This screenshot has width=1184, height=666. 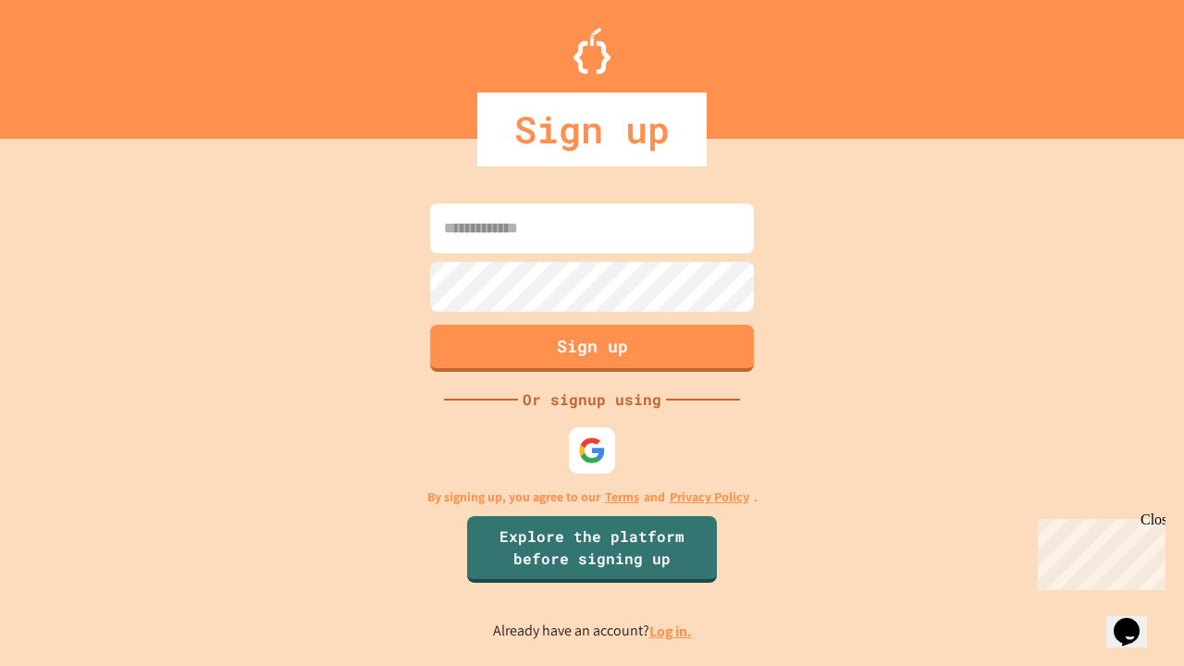 I want to click on img: google-icon.svg, so click(x=592, y=450).